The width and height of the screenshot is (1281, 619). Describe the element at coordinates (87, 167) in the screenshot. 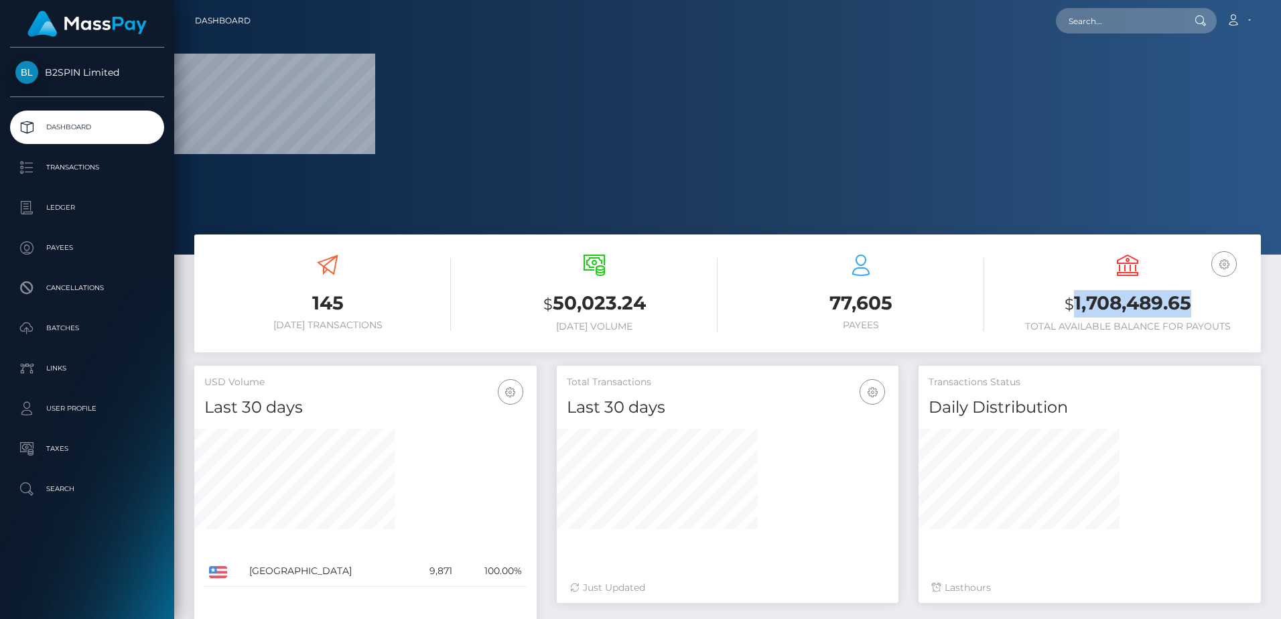

I see `a: Transactions` at that location.